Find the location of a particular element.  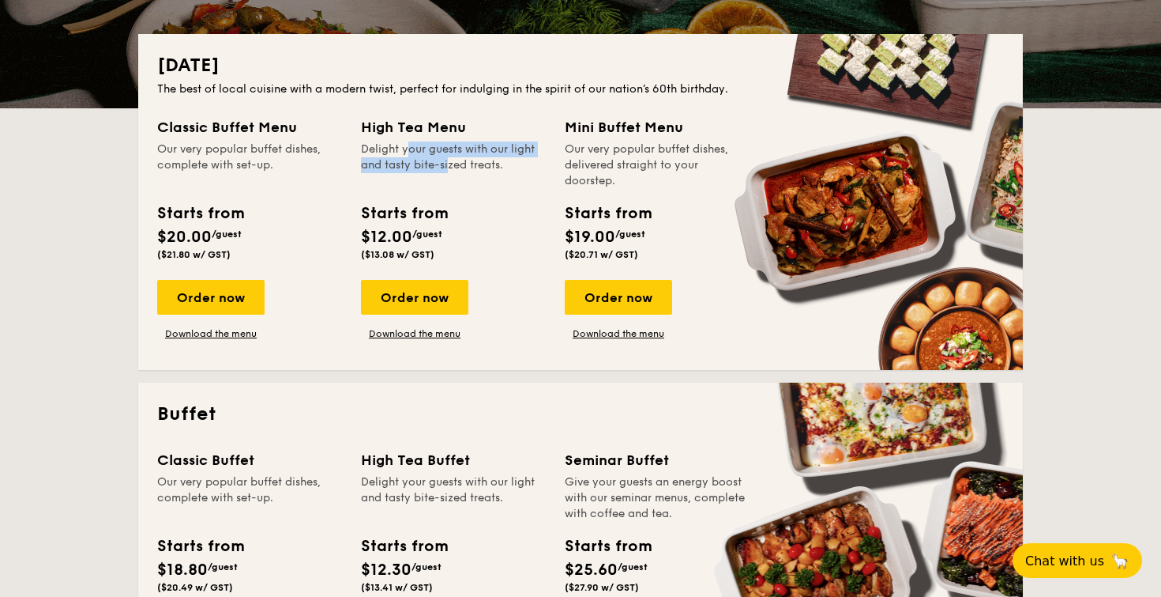

div: The best of local cuisine with a modern twist, perfect for indulging in the spirit of our nation’... is located at coordinates (581, 89).